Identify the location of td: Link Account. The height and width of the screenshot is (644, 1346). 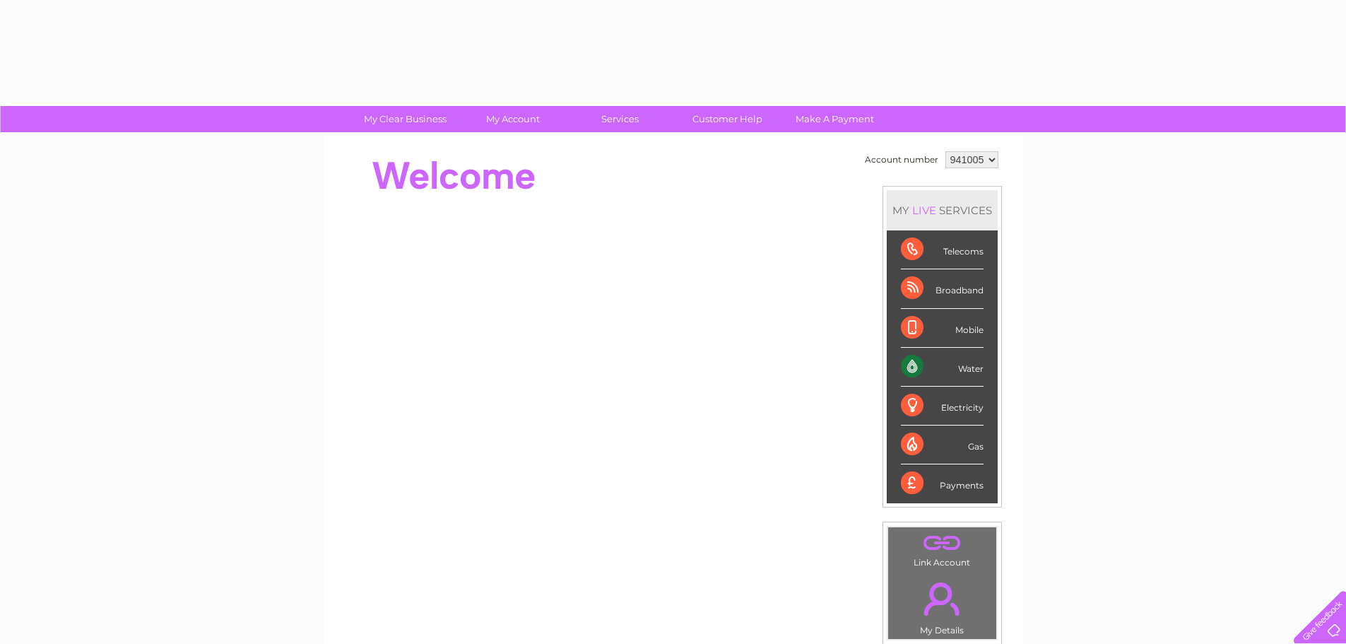
(942, 548).